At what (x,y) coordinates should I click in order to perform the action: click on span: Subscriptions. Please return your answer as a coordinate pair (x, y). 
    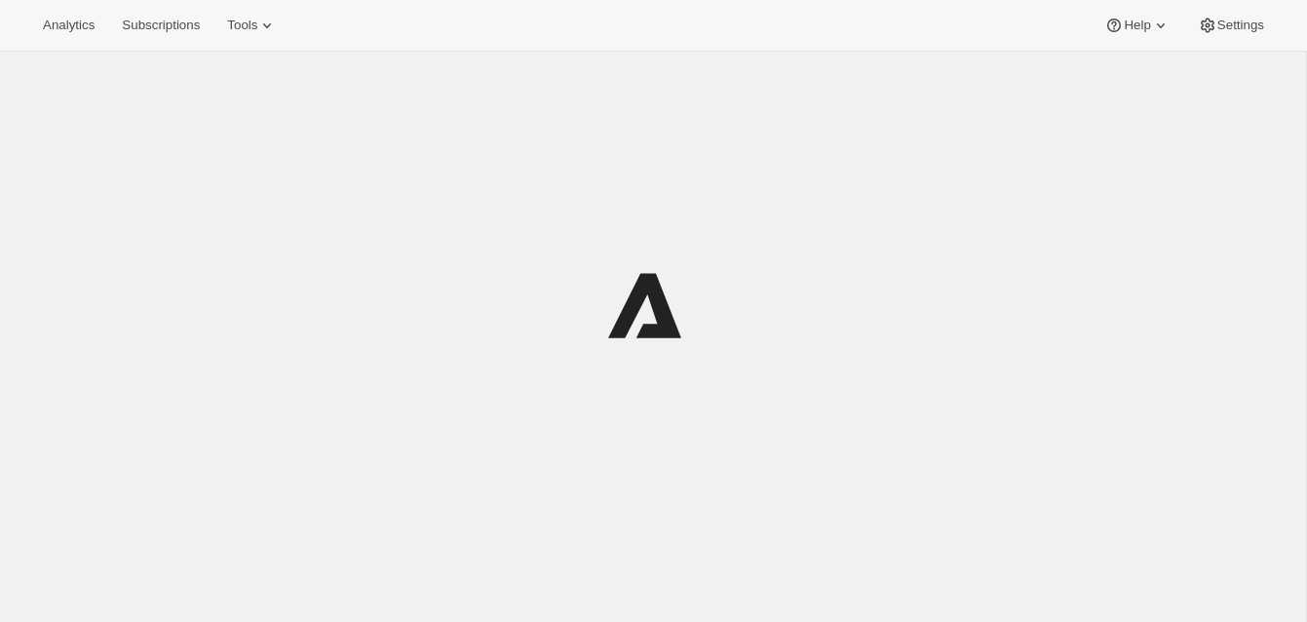
    Looking at the image, I should click on (161, 25).